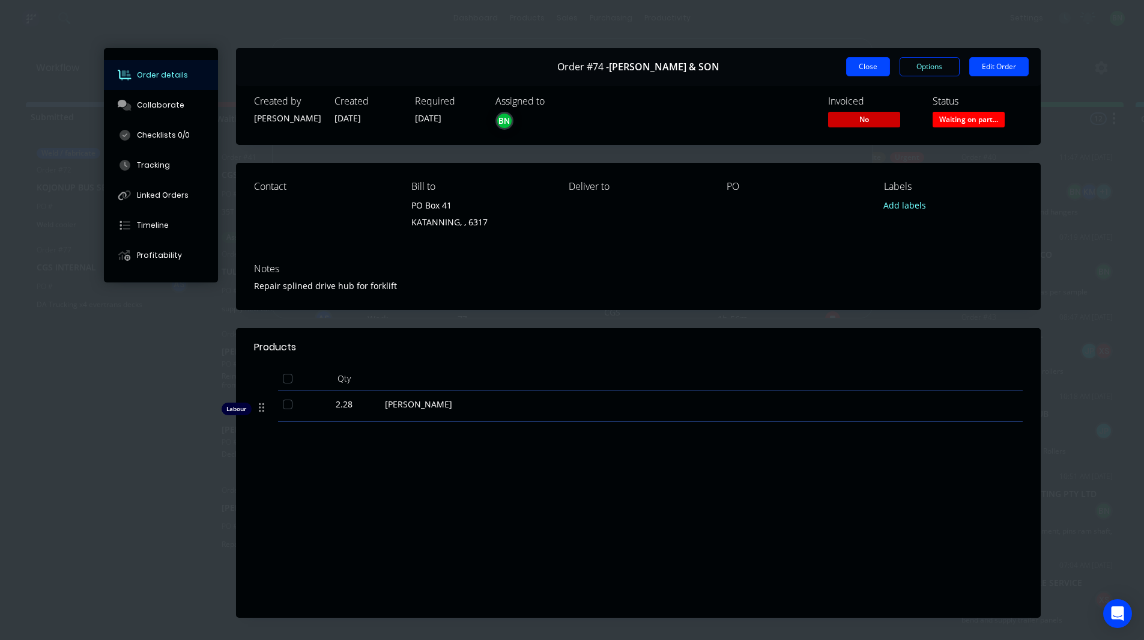 Image resolution: width=1144 pixels, height=640 pixels. What do you see at coordinates (160, 105) in the screenshot?
I see `div: Collaborate` at bounding box center [160, 105].